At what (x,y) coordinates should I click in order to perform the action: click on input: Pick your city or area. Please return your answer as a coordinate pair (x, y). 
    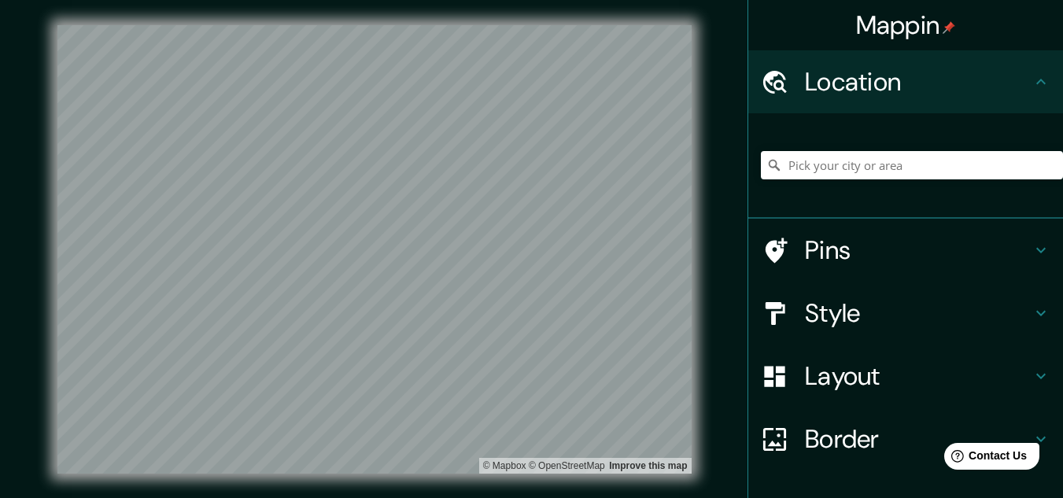
    Looking at the image, I should click on (912, 165).